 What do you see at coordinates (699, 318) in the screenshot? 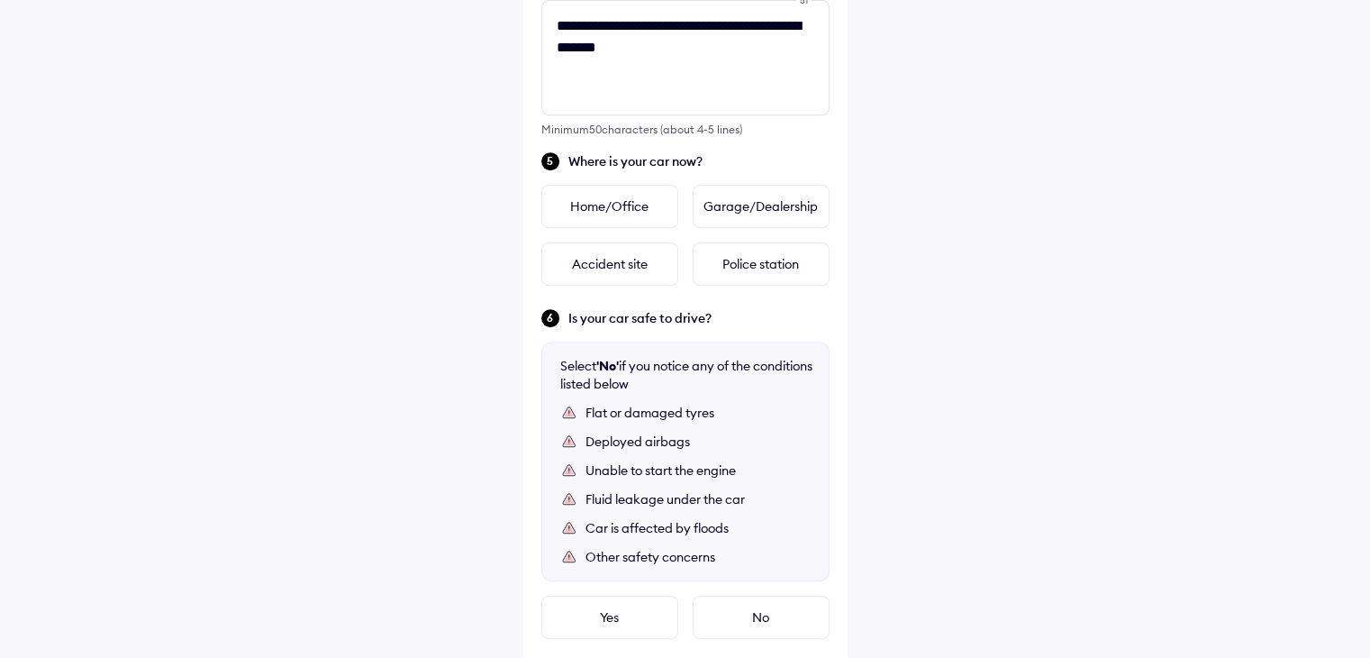
I see `span: Is your car safe to drive?` at bounding box center [699, 318].